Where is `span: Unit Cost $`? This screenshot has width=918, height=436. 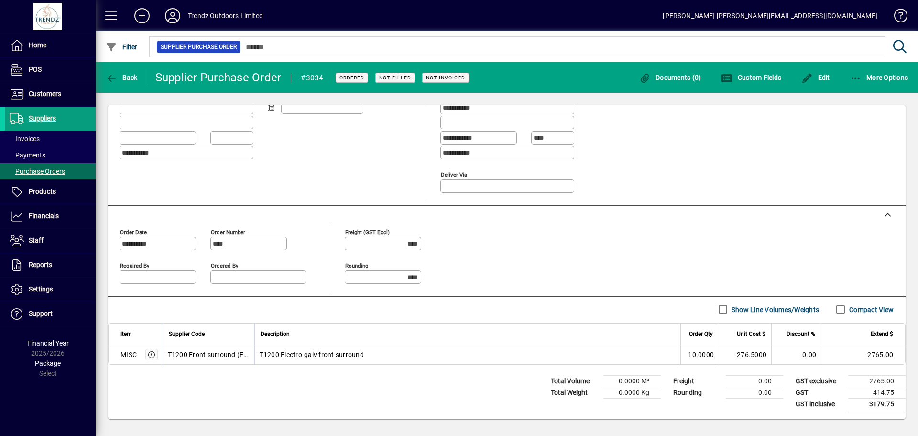 span: Unit Cost $ is located at coordinates (751, 334).